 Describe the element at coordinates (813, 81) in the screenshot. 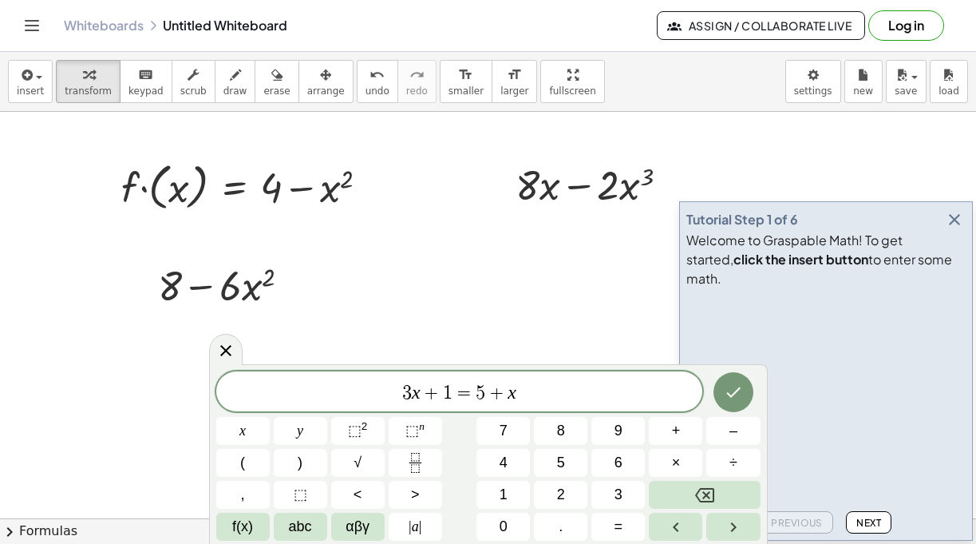

I see `button: settings` at that location.